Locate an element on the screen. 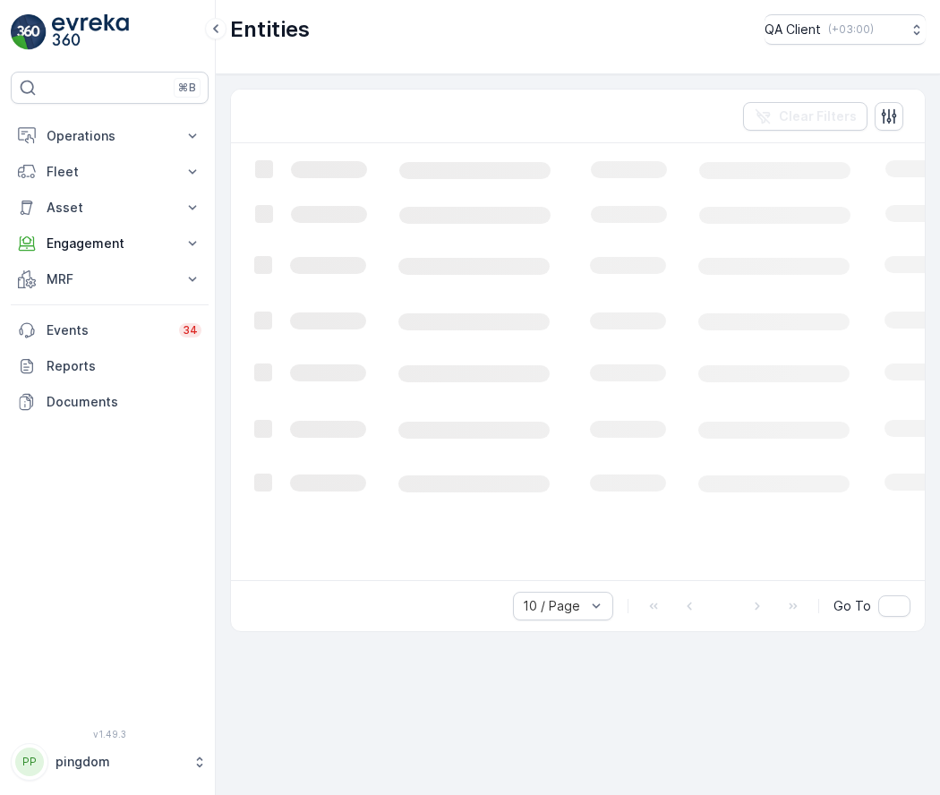 This screenshot has height=795, width=940. button: Engagement is located at coordinates (109, 244).